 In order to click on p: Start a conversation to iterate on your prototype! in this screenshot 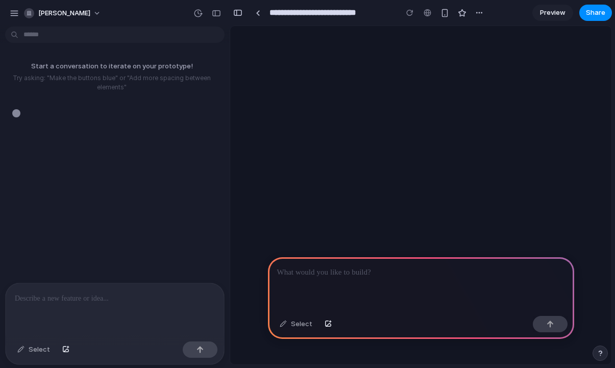, I will do `click(112, 66)`.